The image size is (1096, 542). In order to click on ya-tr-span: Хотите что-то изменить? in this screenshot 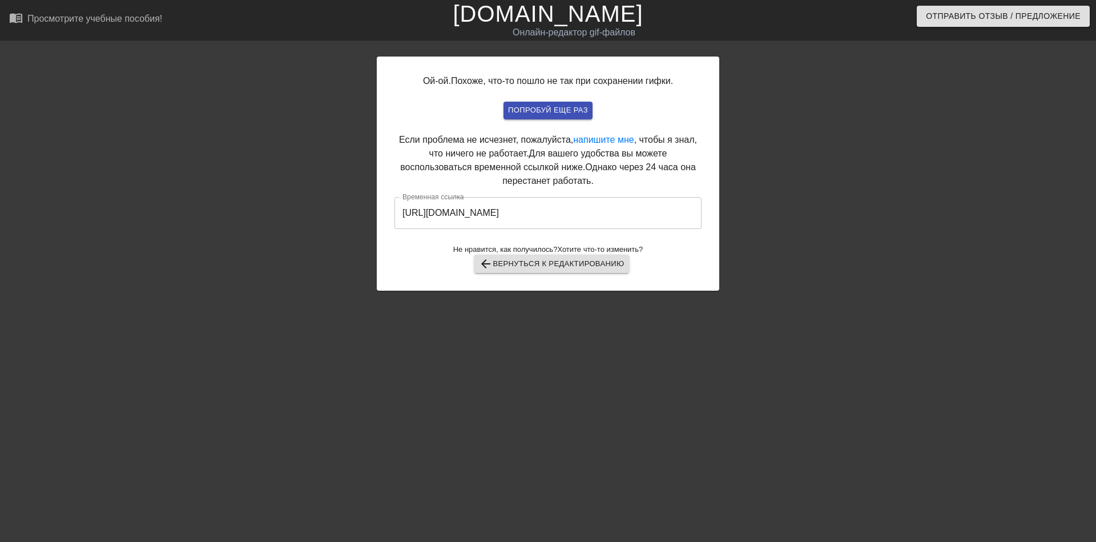, I will do `click(600, 249)`.